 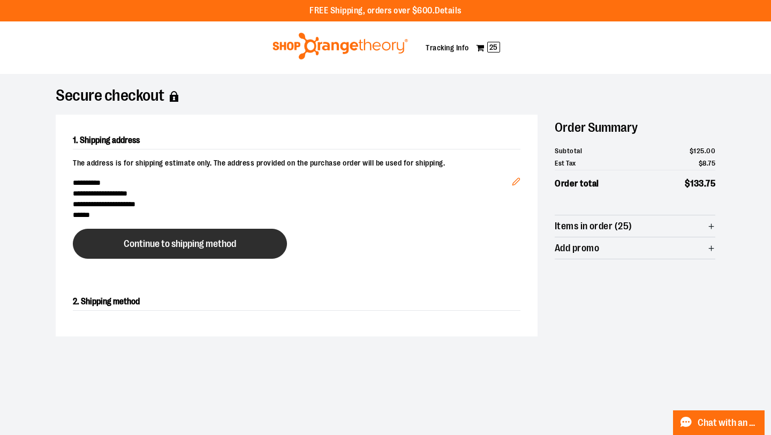 I want to click on span: Est Tax, so click(x=566, y=163).